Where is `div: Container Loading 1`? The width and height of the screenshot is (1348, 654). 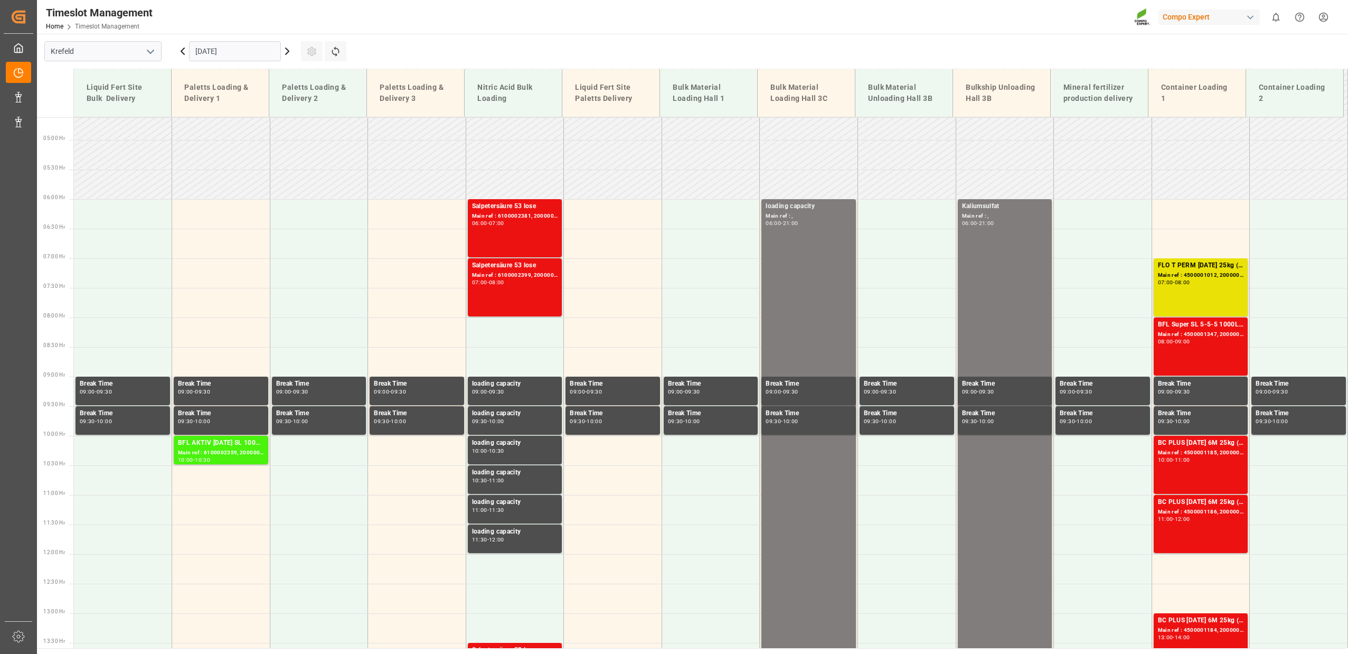
div: Container Loading 1 is located at coordinates (1197, 93).